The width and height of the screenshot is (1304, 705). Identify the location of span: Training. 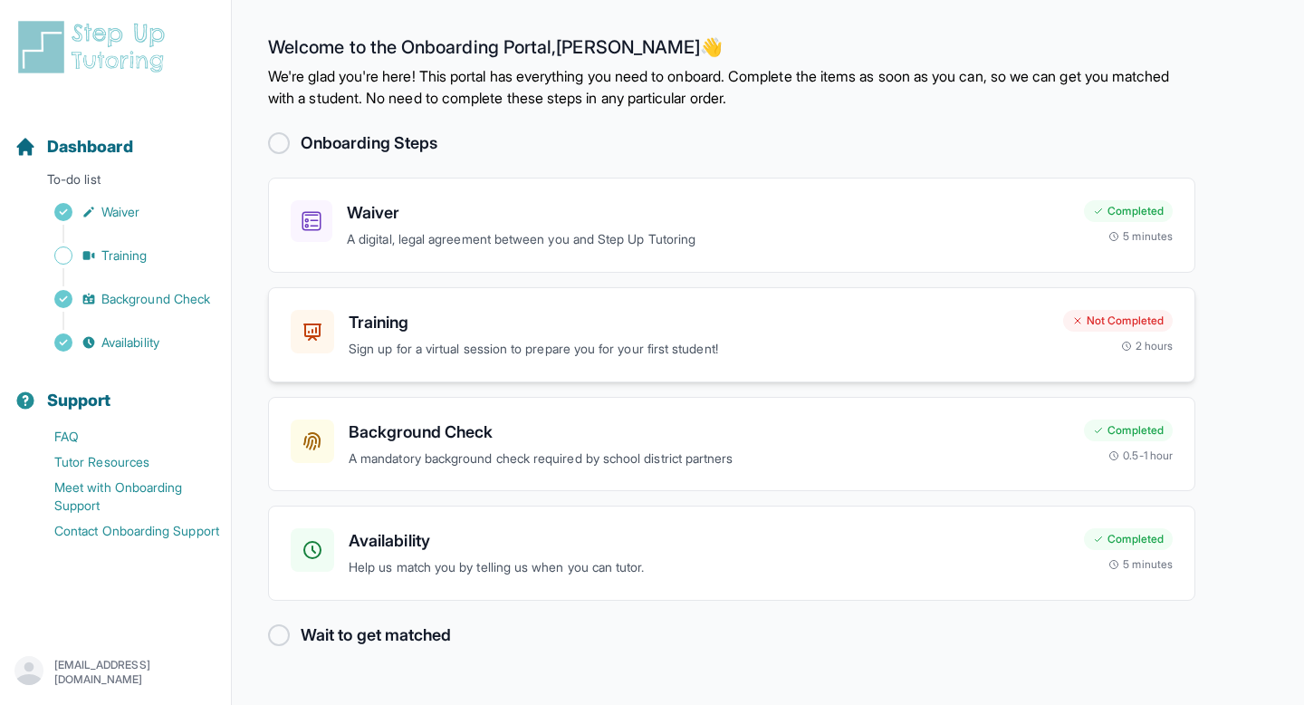
(124, 255).